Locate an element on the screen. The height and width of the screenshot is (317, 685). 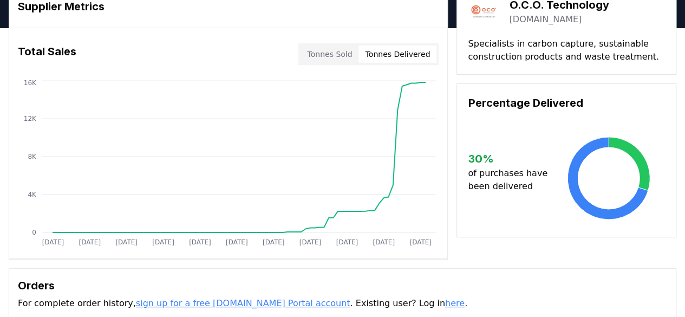
button: Tonnes Delivered is located at coordinates (398, 54).